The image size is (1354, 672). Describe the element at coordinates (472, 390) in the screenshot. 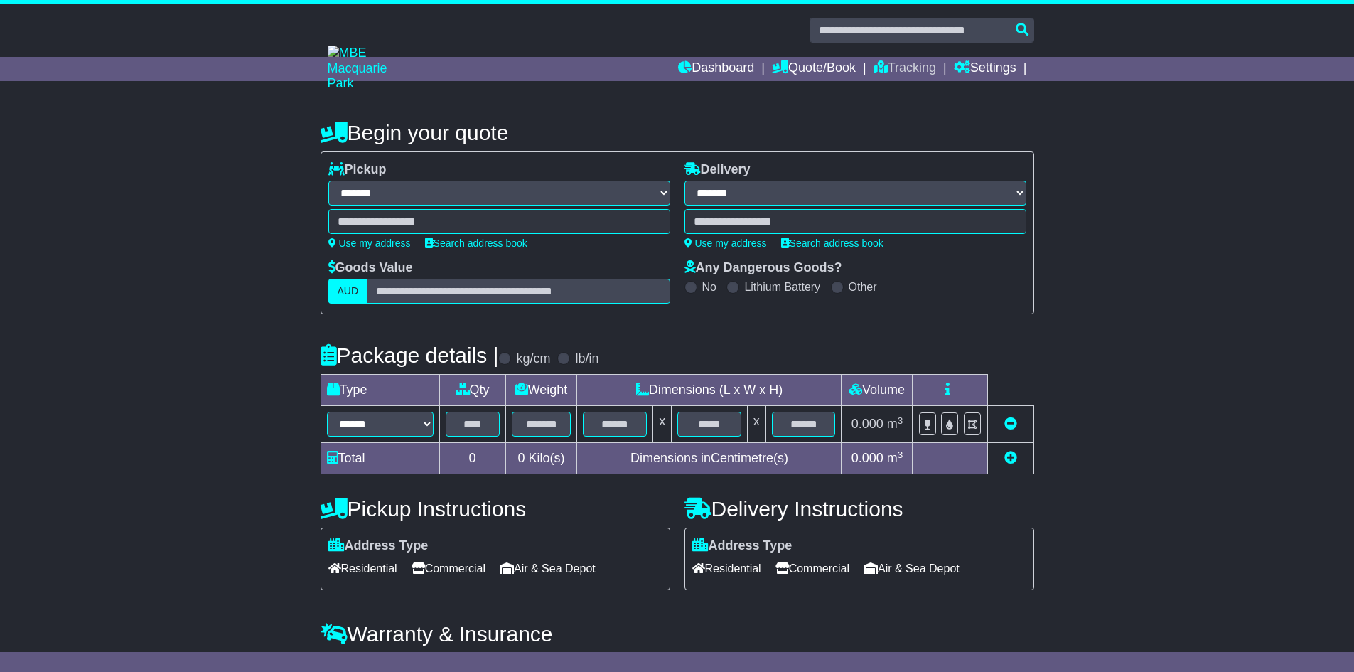

I see `td: Qty` at that location.